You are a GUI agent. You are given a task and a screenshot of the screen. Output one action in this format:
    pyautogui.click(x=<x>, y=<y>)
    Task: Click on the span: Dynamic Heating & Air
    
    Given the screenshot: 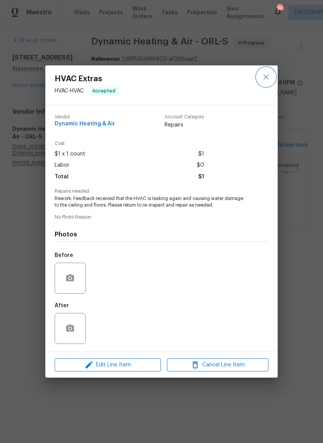 What is the action you would take?
    pyautogui.click(x=85, y=124)
    